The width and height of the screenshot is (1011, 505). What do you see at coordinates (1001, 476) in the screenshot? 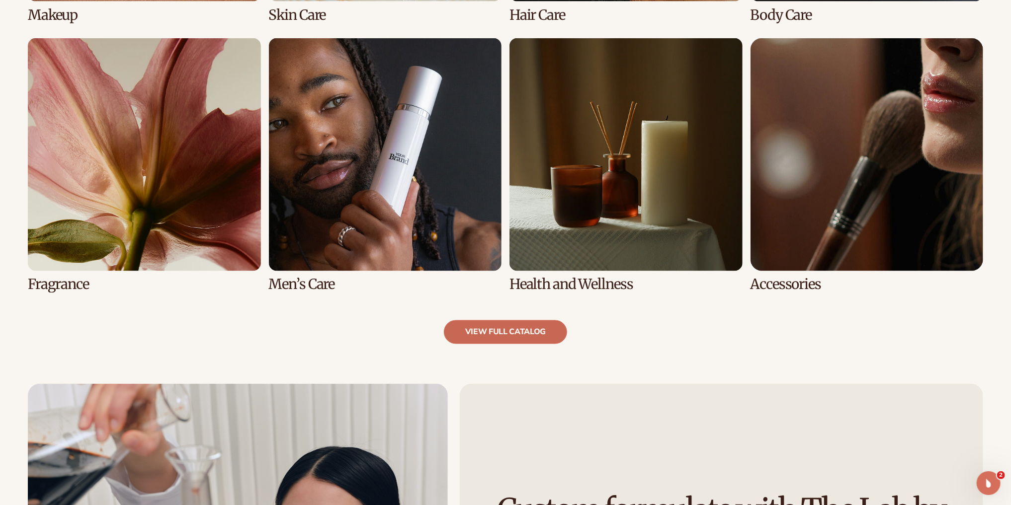
I see `span: 2` at bounding box center [1001, 476].